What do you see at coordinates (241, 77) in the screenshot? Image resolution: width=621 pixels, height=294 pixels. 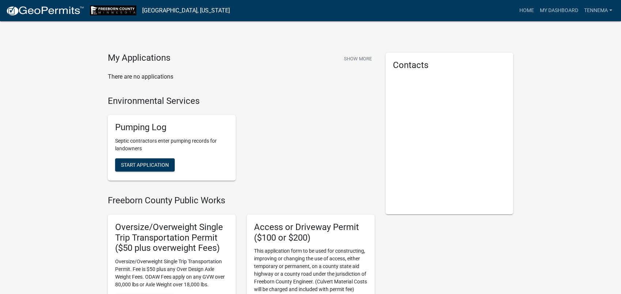 I see `p: There are no applications` at bounding box center [241, 77].